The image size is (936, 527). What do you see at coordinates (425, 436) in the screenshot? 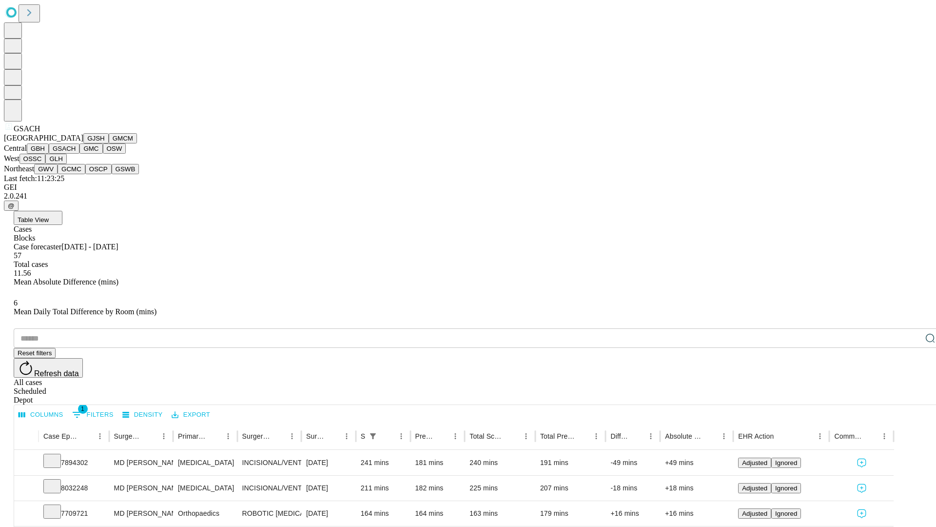
I see `div: Predicted In Room Duration` at bounding box center [425, 436].